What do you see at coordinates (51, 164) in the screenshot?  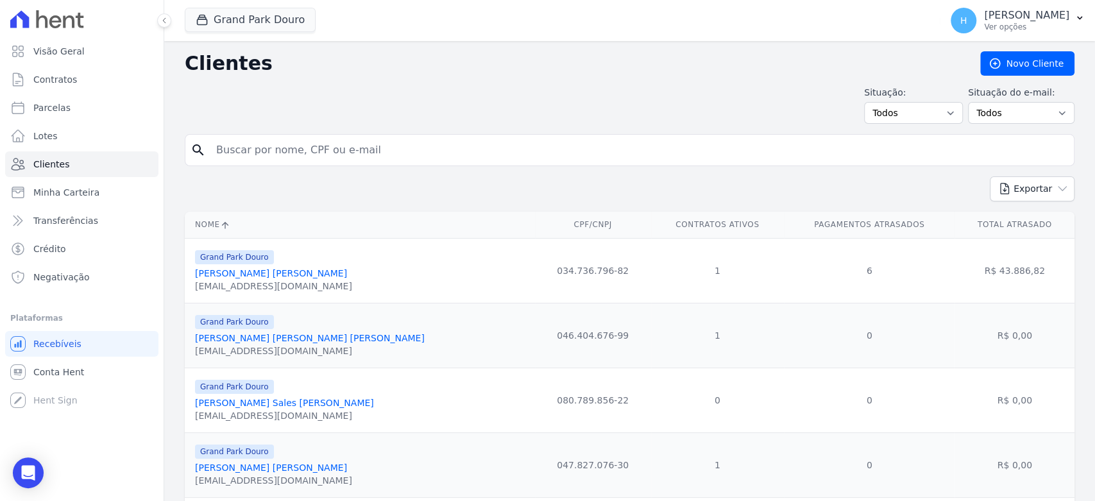 I see `span: Clientes` at bounding box center [51, 164].